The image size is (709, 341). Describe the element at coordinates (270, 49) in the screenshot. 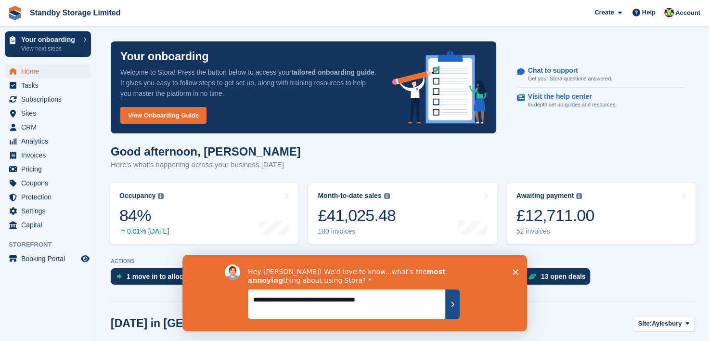

I see `button: Submit your response` at that location.